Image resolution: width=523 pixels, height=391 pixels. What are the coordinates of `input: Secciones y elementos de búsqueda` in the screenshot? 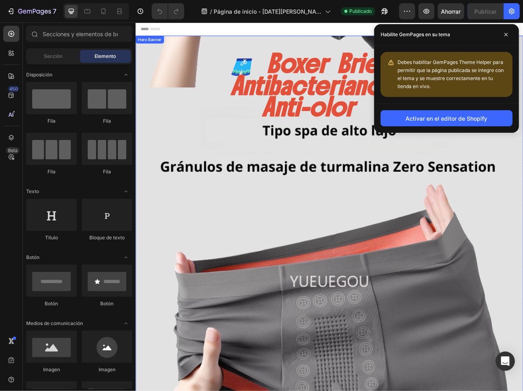 It's located at (79, 34).